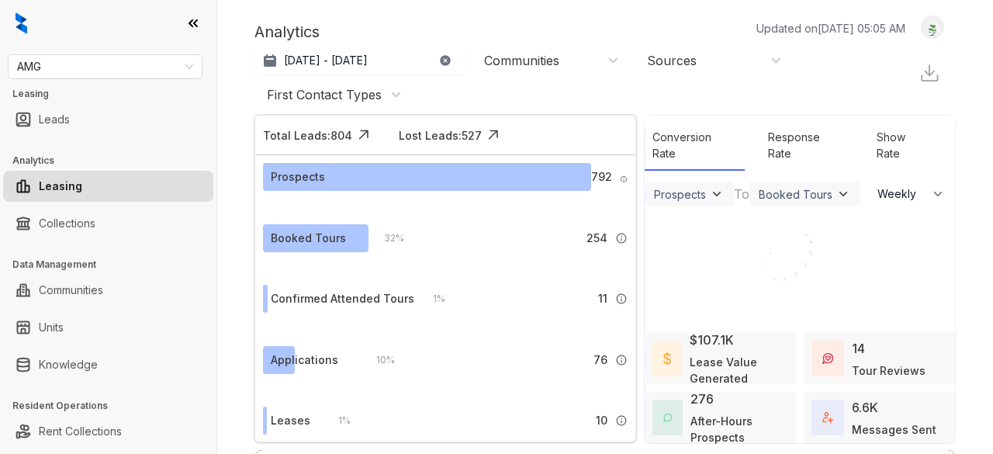  What do you see at coordinates (105, 67) in the screenshot?
I see `span: AMG` at bounding box center [105, 67].